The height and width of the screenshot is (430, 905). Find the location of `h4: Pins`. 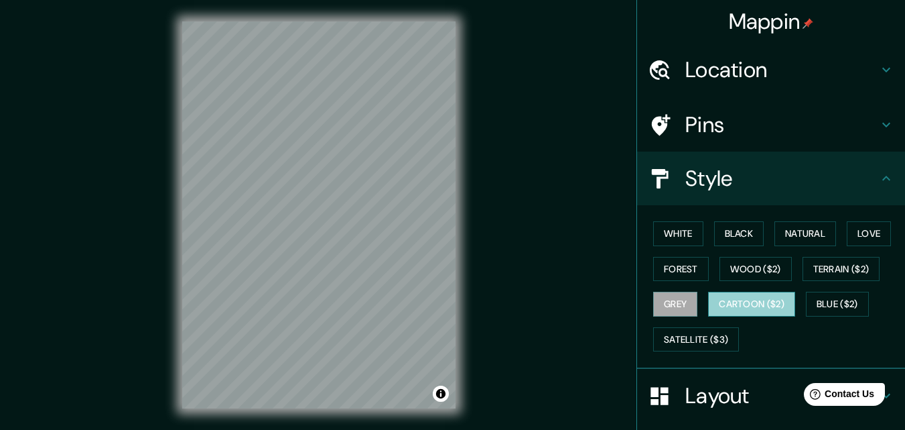

h4: Pins is located at coordinates (782, 125).